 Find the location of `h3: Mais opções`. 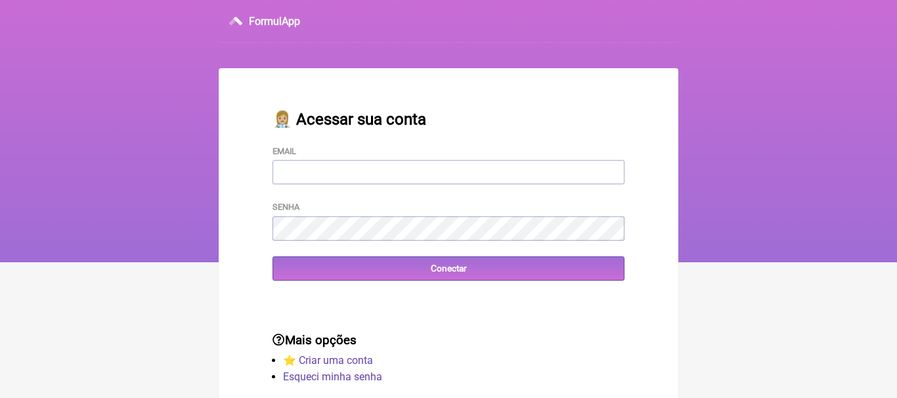

h3: Mais opções is located at coordinates (448, 341).